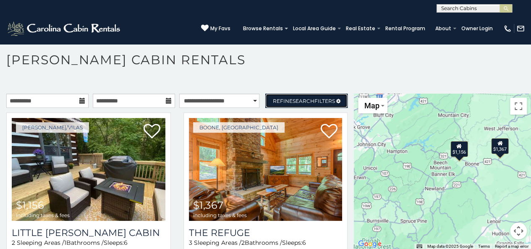 This screenshot has height=249, width=531. What do you see at coordinates (89, 169) in the screenshot?
I see `img: Little Birdsong Cabin` at bounding box center [89, 169].